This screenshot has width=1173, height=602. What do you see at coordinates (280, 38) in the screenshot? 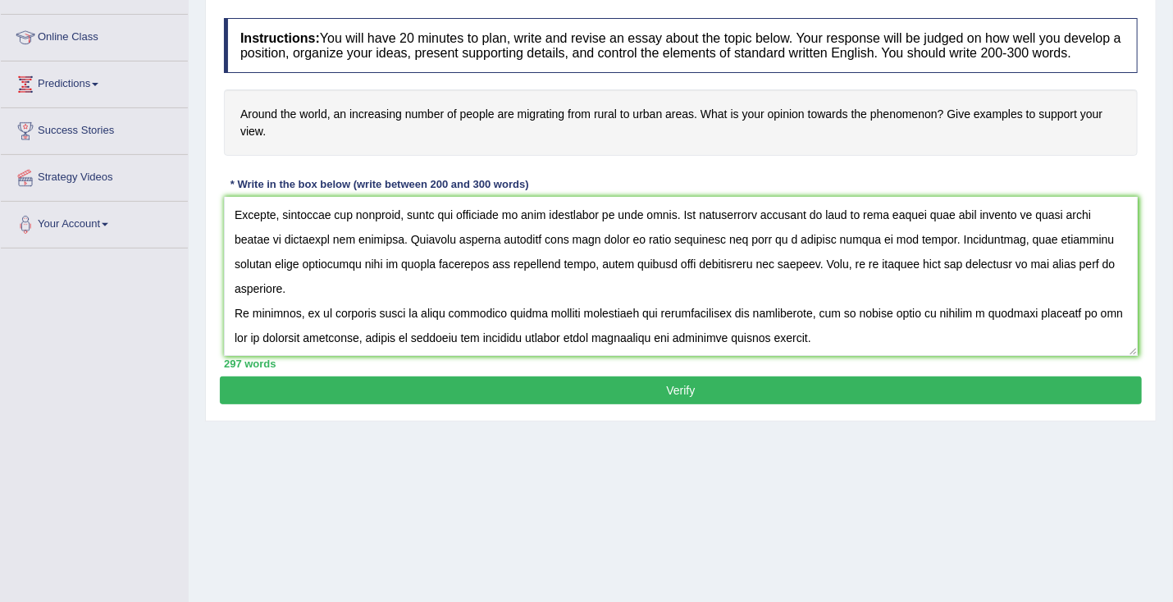
I see `b: Instructions:` at bounding box center [280, 38].